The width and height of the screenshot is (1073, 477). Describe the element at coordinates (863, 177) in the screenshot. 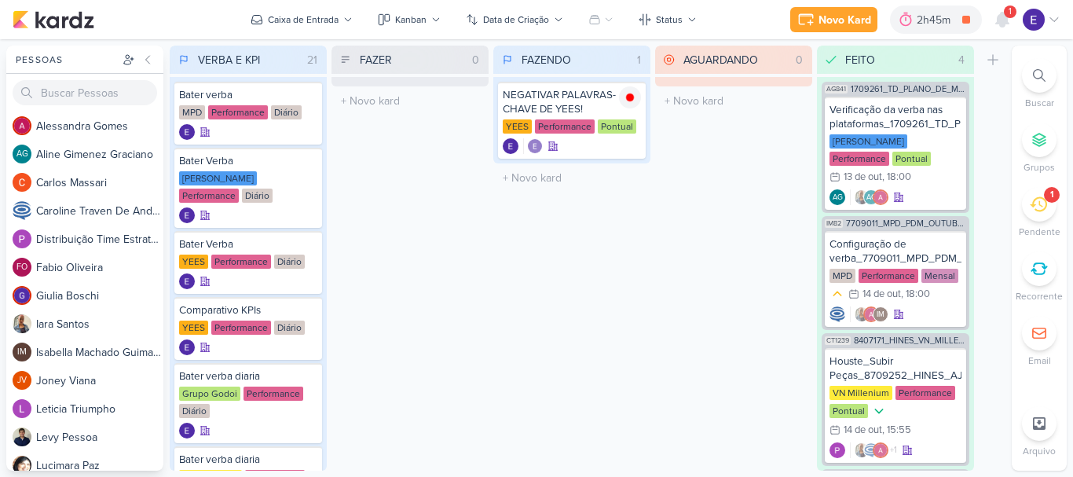

I see `div: 13 de out` at that location.